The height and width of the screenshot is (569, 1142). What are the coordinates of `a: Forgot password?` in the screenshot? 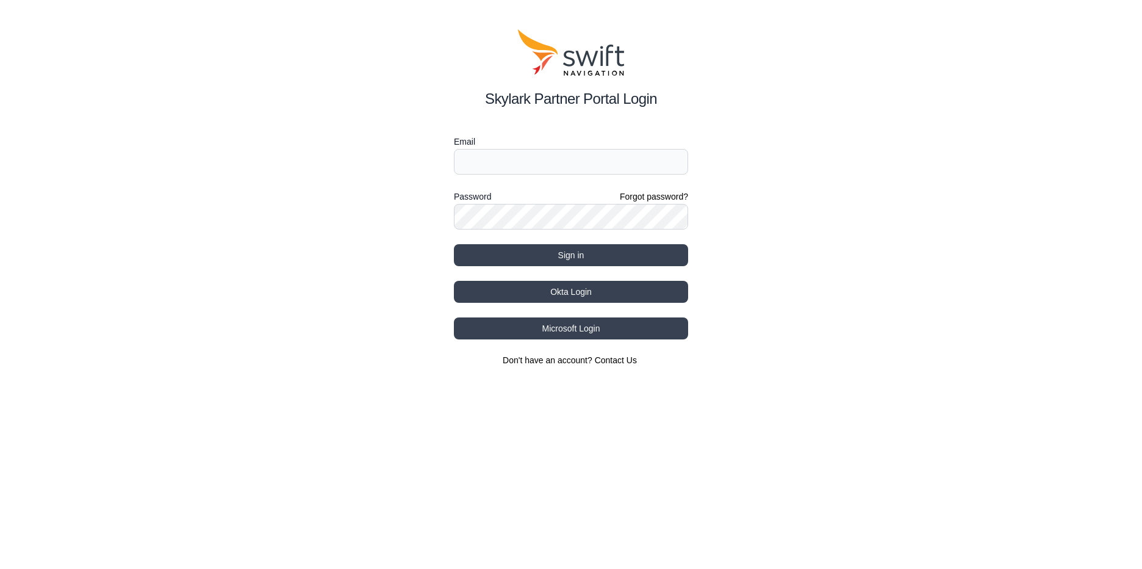 It's located at (654, 196).